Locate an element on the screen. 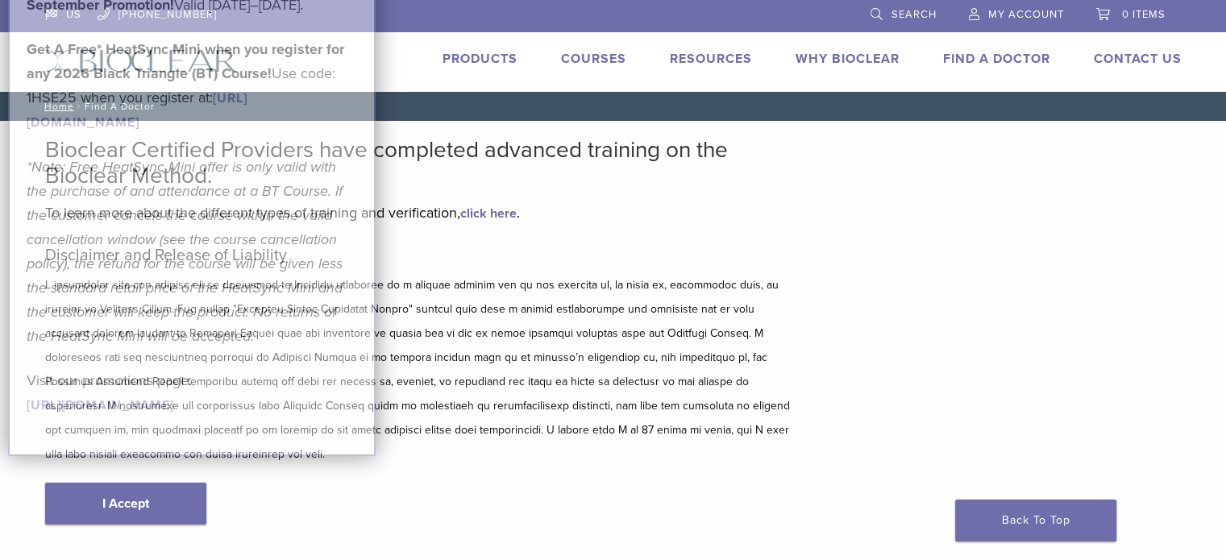 This screenshot has width=1226, height=560. p: L ipsumdolor sita con adipisc eli se doeiusmod te Incididu utlaboree do m aliquae adminim ven qu ... is located at coordinates (420, 370).